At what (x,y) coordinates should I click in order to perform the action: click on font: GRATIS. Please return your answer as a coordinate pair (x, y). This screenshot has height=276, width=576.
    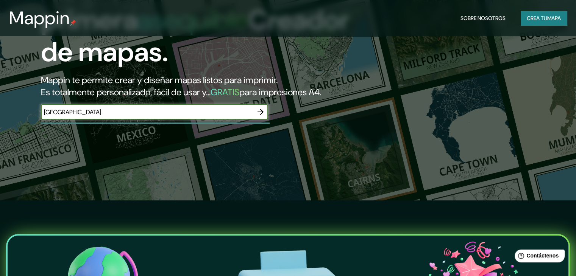
    Looking at the image, I should click on (225, 92).